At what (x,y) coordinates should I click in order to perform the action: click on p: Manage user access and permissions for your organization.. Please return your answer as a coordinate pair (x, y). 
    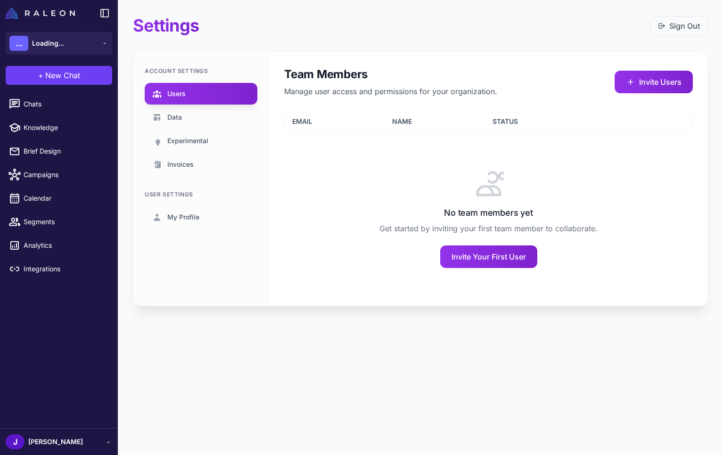
    Looking at the image, I should click on (391, 91).